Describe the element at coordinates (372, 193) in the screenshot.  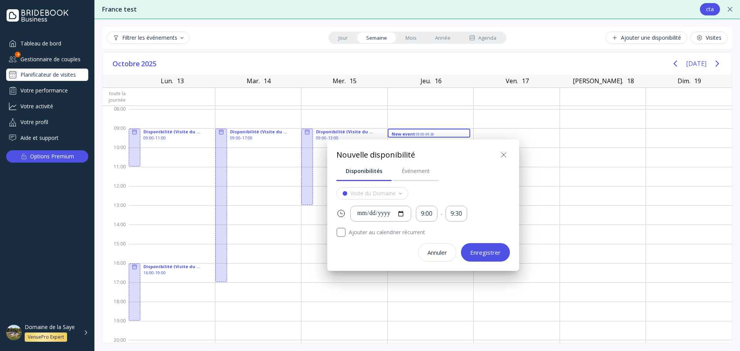
I see `button: Visite du Domaine` at that location.